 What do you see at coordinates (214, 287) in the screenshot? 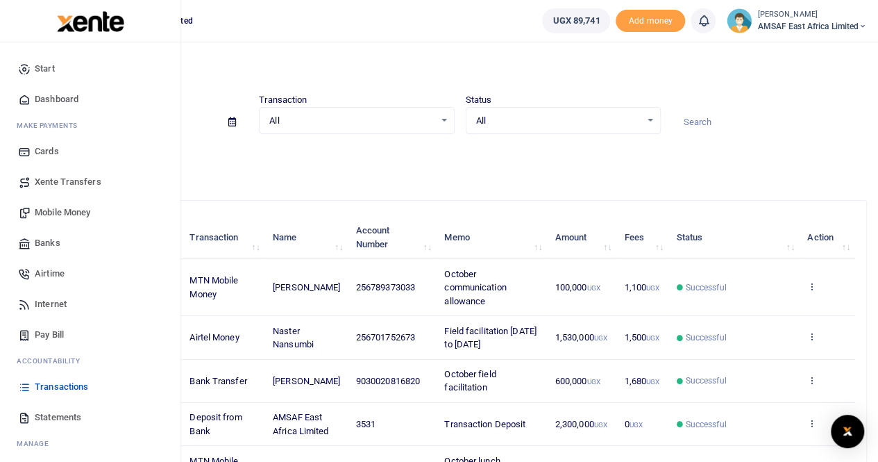
I see `span: MTN Mobile Money` at bounding box center [214, 287].